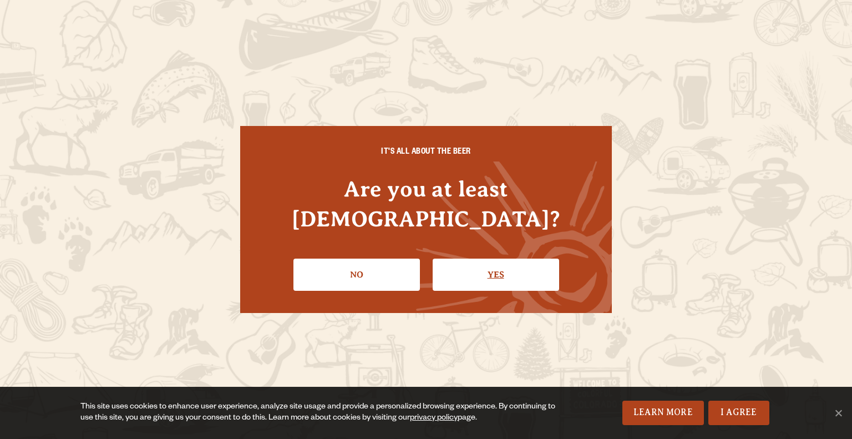  I want to click on span: No, so click(839, 413).